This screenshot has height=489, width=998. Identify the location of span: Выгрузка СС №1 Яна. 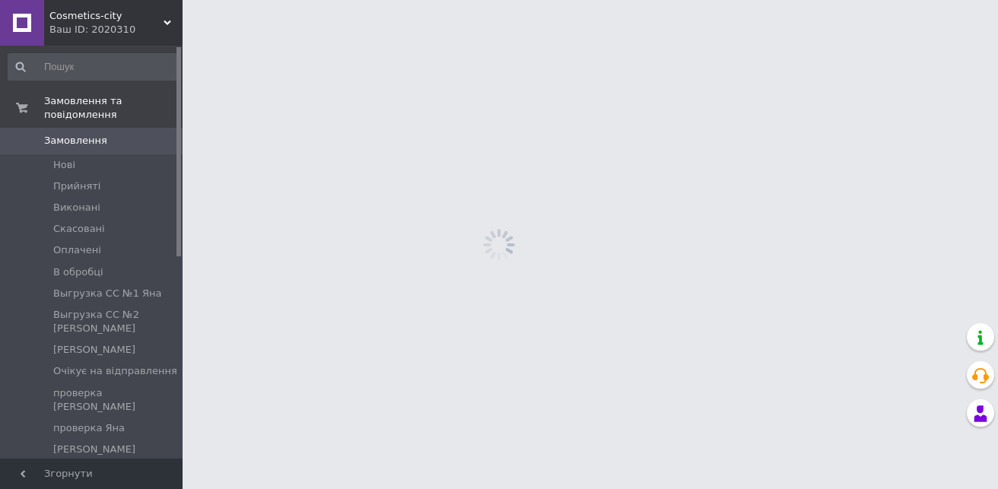
(107, 294).